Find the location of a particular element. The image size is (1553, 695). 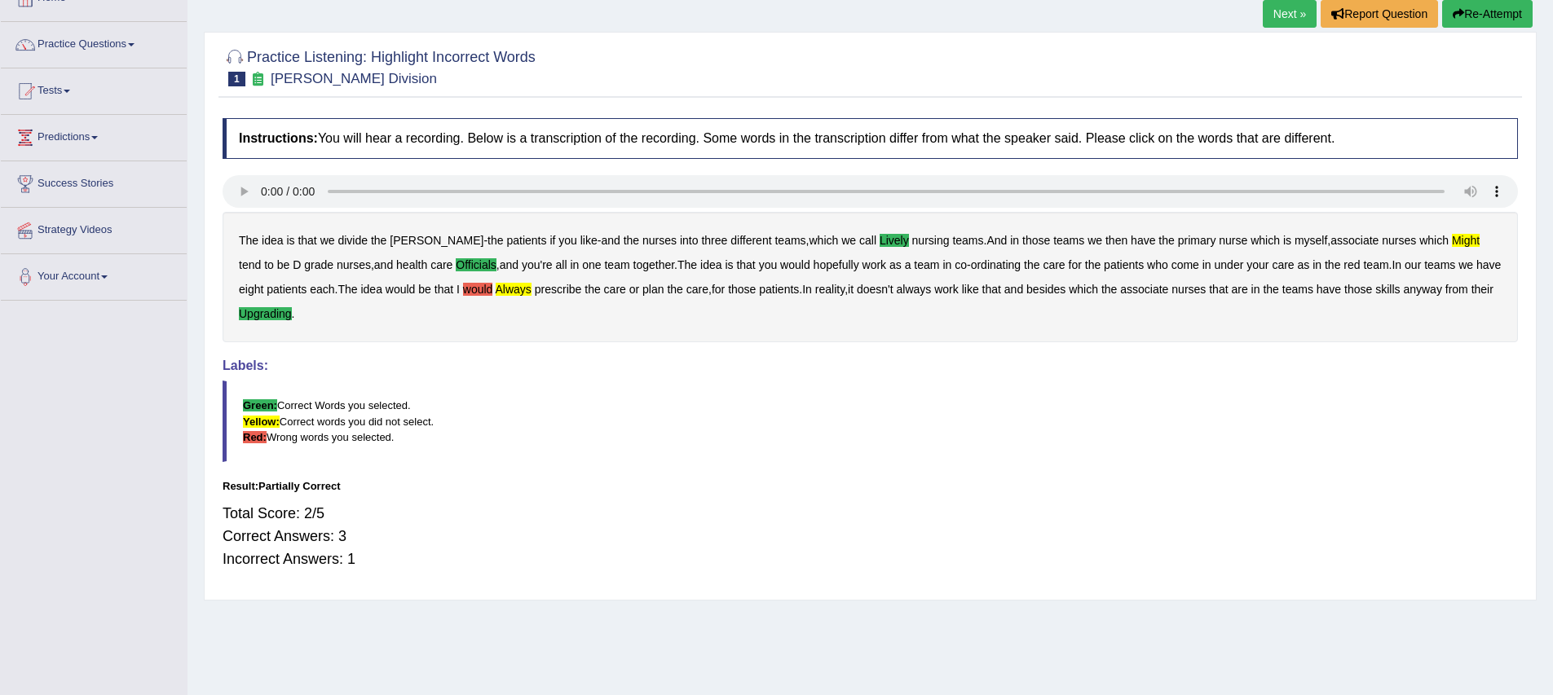

b: together is located at coordinates (654, 265).